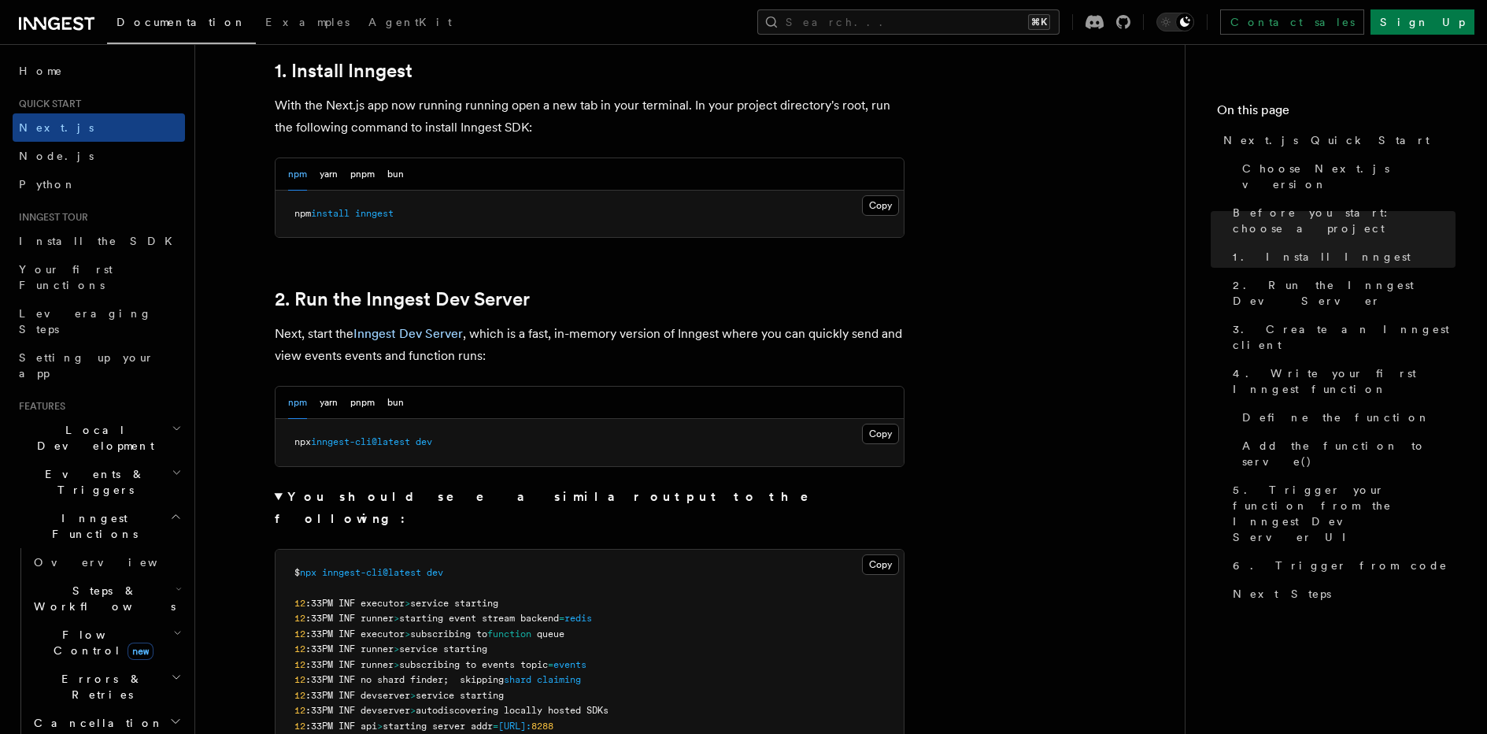 This screenshot has height=734, width=1487. What do you see at coordinates (1326, 140) in the screenshot?
I see `span: Next.js Quick Start` at bounding box center [1326, 140].